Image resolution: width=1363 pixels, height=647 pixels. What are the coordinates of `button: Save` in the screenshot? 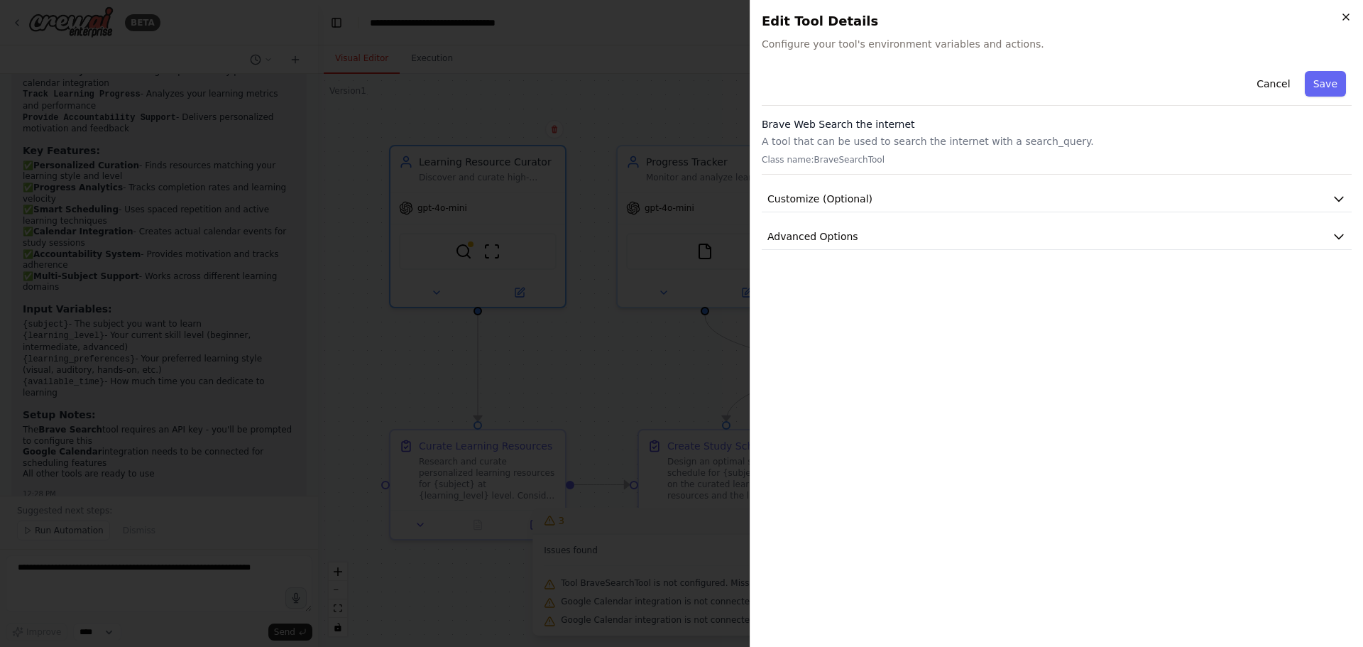 It's located at (1325, 84).